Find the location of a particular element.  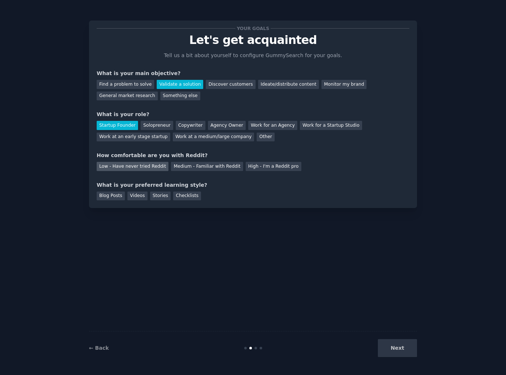

div: What is your preferred learning style? is located at coordinates (253, 185).